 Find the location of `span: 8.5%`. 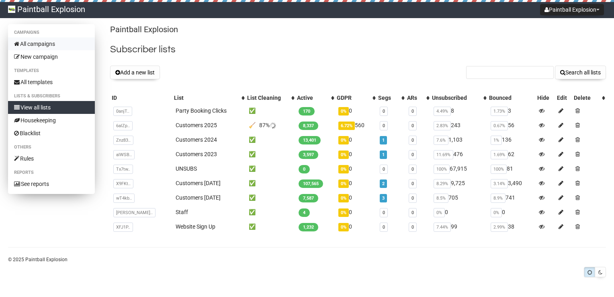

span: 8.5% is located at coordinates (441, 198).